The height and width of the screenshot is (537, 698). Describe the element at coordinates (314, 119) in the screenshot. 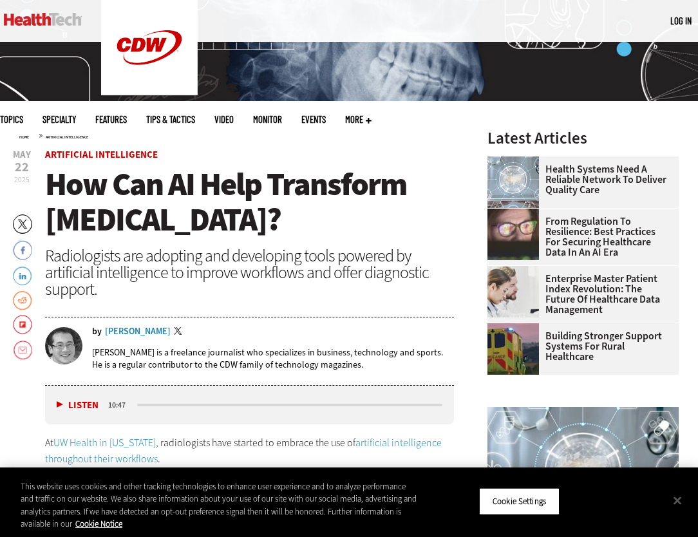

I see `a: Events` at that location.